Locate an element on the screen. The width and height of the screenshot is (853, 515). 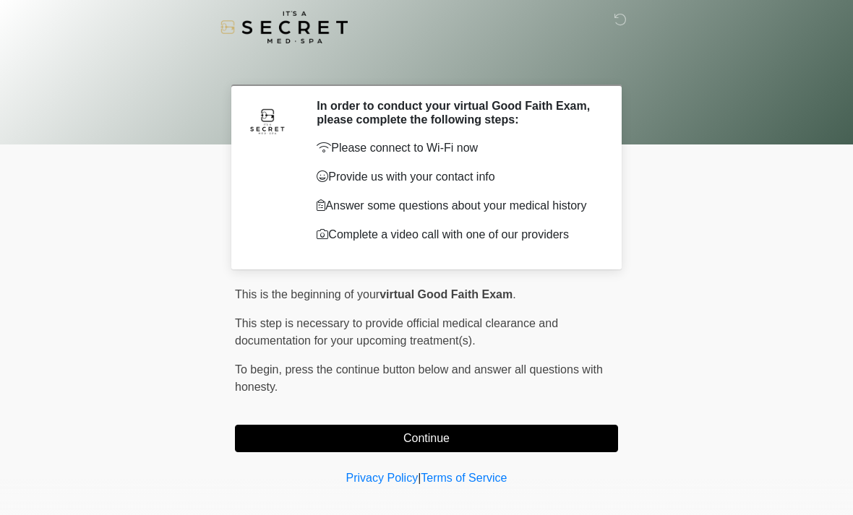
img: Agent Avatar is located at coordinates (267, 121).